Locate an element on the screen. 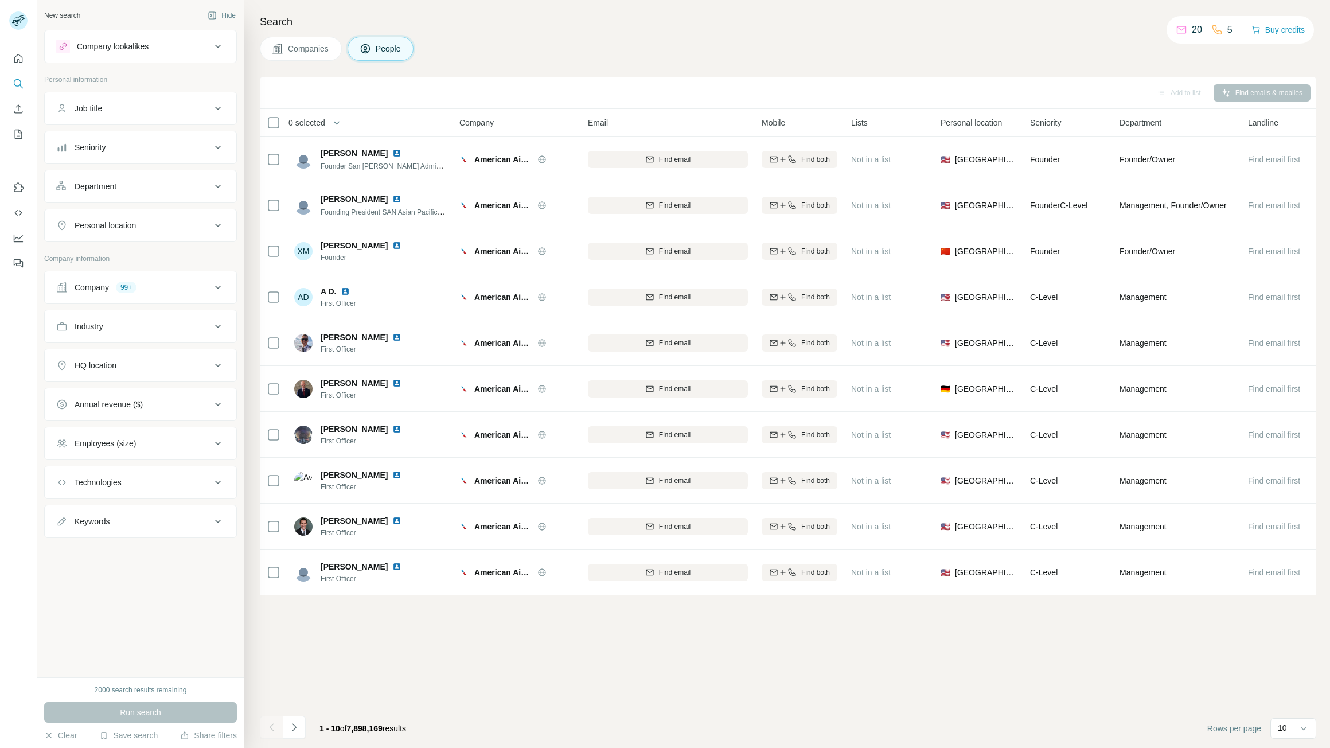 Image resolution: width=1330 pixels, height=748 pixels. div: Department is located at coordinates (95, 186).